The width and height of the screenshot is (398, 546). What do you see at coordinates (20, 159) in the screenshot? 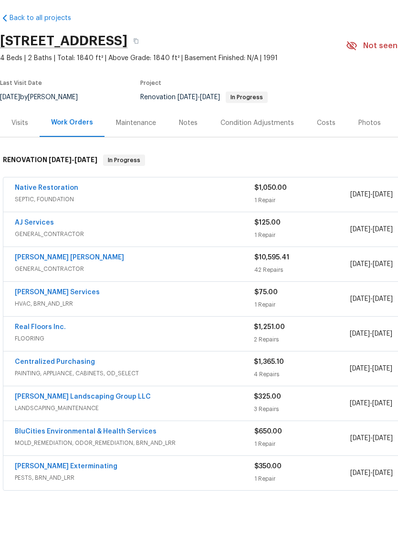
I see `div: Visits` at bounding box center [20, 159].